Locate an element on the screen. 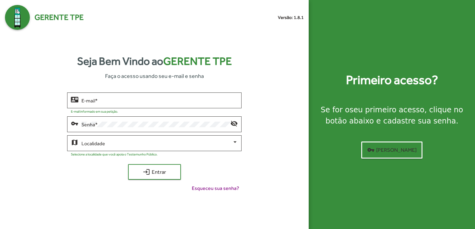 The height and width of the screenshot is (229, 475). mat-hint: Selecione a localidade que você apoia o Testemunho Público. is located at coordinates (114, 154).